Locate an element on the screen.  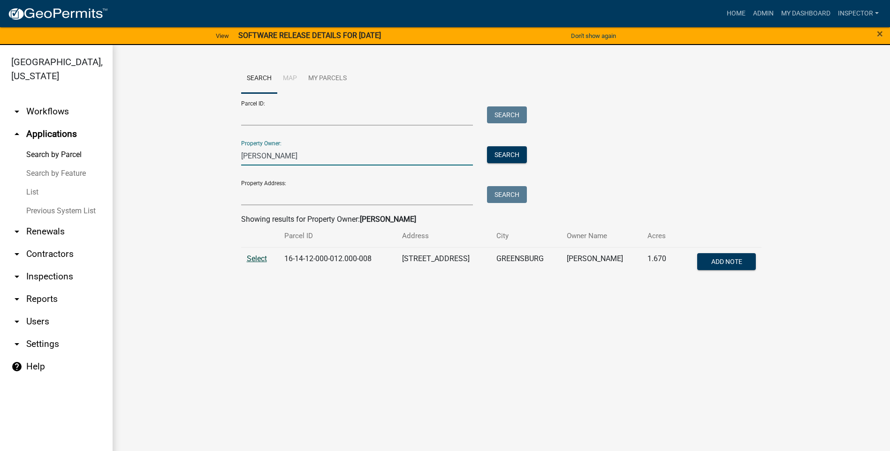
th: Parcel ID is located at coordinates (337, 236).